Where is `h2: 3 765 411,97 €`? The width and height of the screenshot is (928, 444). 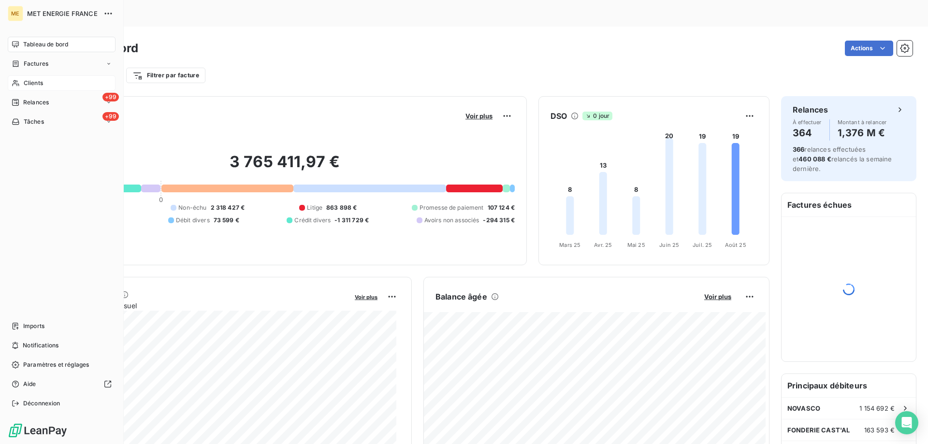 h2: 3 765 411,97 € is located at coordinates (285, 167).